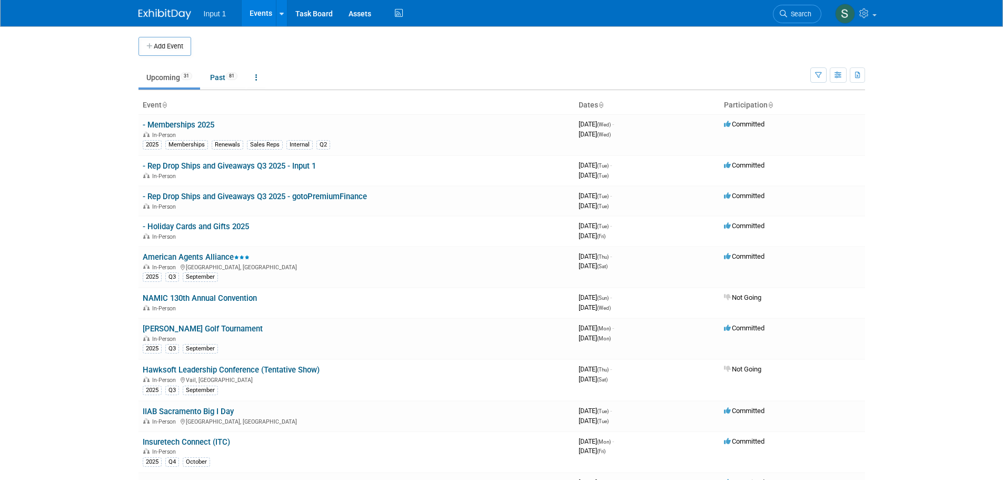 The height and width of the screenshot is (480, 1003). Describe the element at coordinates (792, 105) in the screenshot. I see `th: Participation` at that location.